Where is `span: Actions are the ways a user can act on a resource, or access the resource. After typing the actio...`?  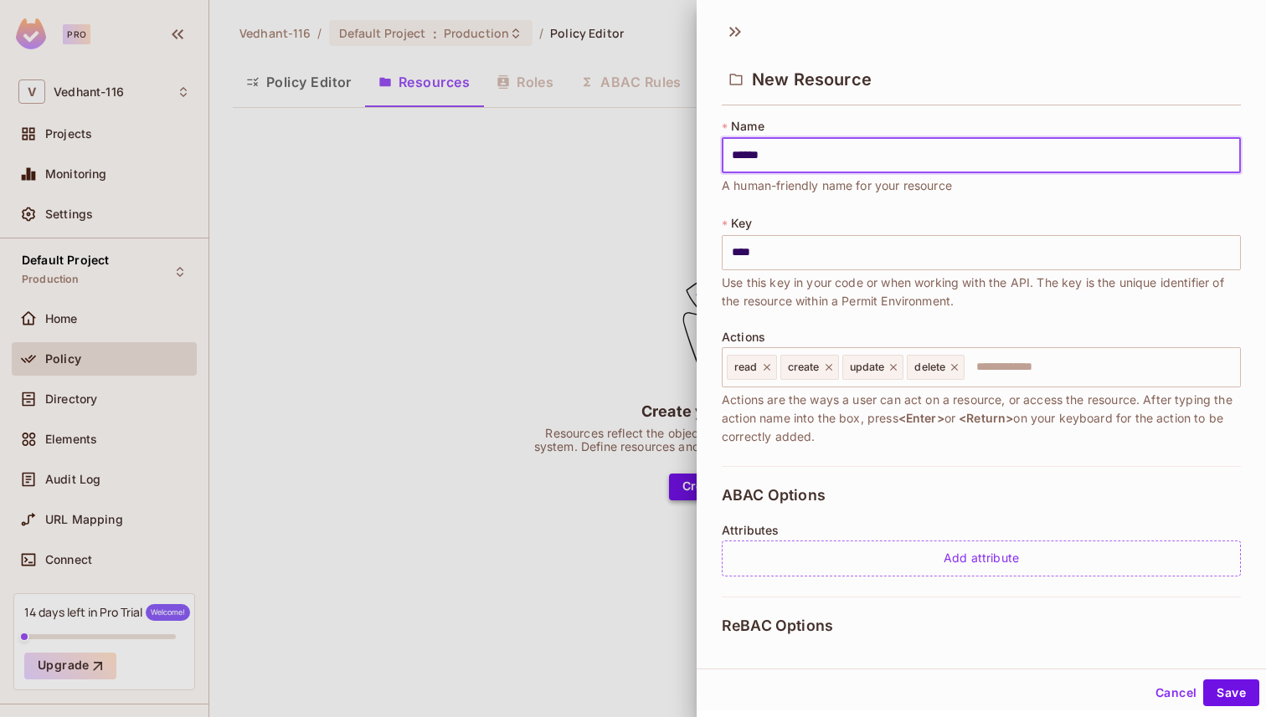 span: Actions are the ways a user can act on a resource, or access the resource. After typing the actio... is located at coordinates (981, 419).